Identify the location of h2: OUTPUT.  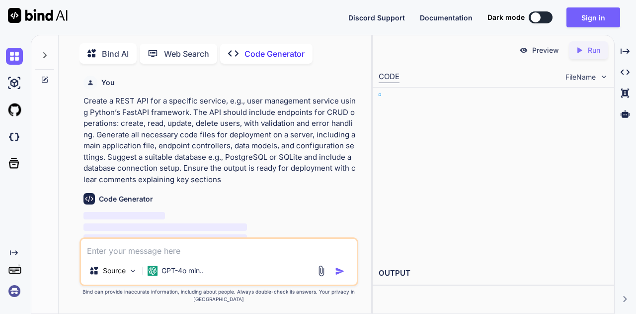
(493, 273).